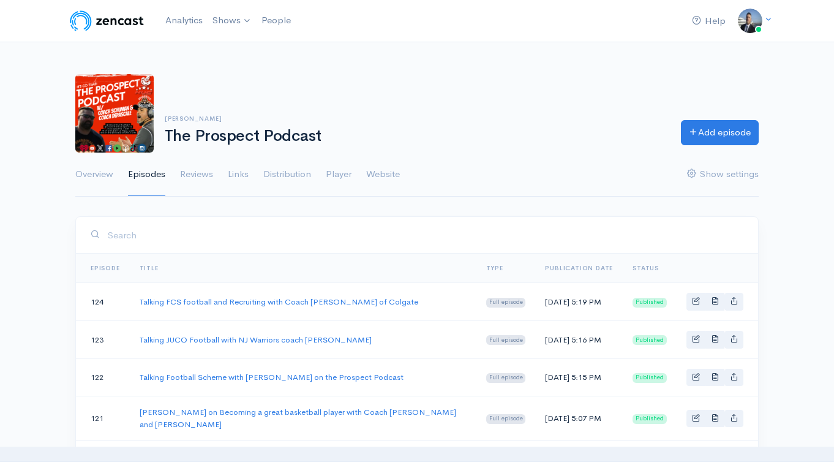 The image size is (834, 462). What do you see at coordinates (425, 235) in the screenshot?
I see `input: Search` at bounding box center [425, 235].